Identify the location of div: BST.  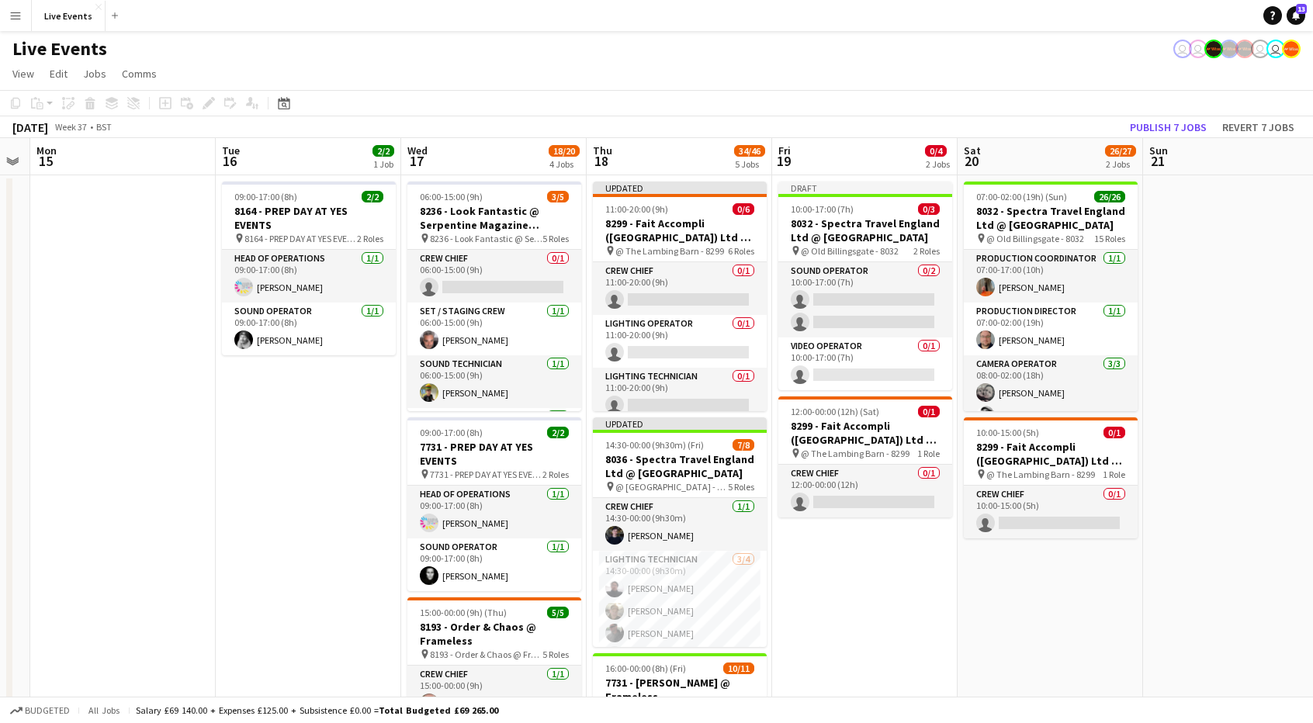
(104, 126).